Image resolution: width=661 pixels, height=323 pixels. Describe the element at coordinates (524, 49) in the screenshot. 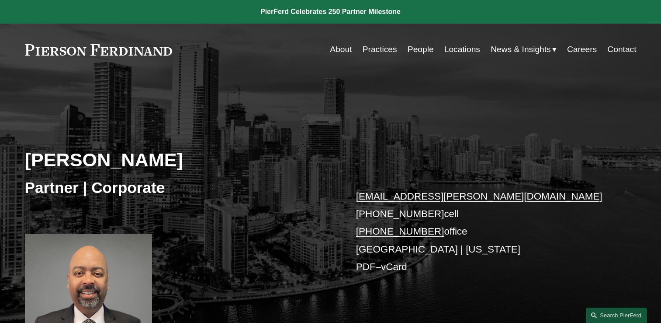

I see `a: folder dropdown` at that location.